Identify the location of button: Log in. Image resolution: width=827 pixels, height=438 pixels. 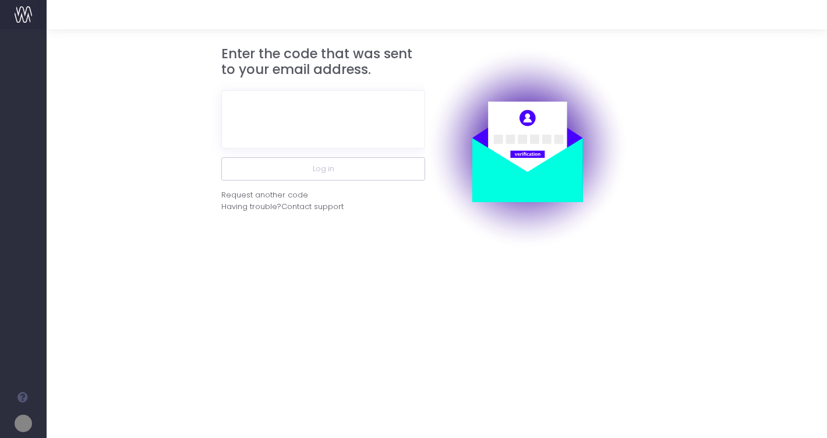
(323, 169).